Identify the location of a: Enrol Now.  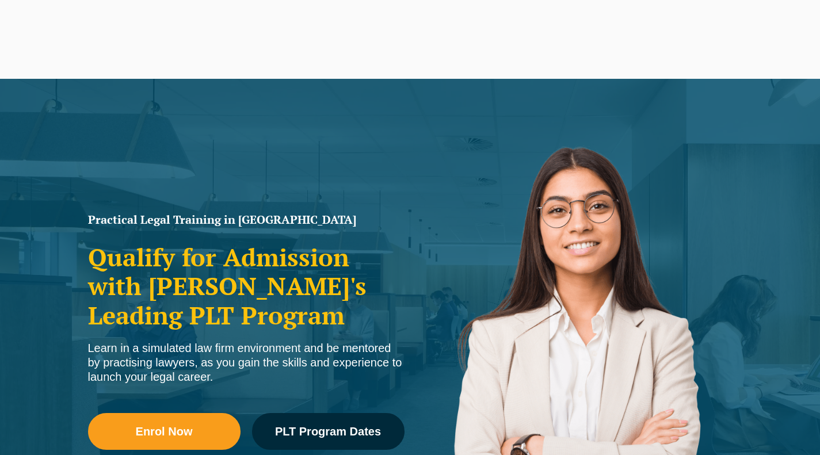
(164, 431).